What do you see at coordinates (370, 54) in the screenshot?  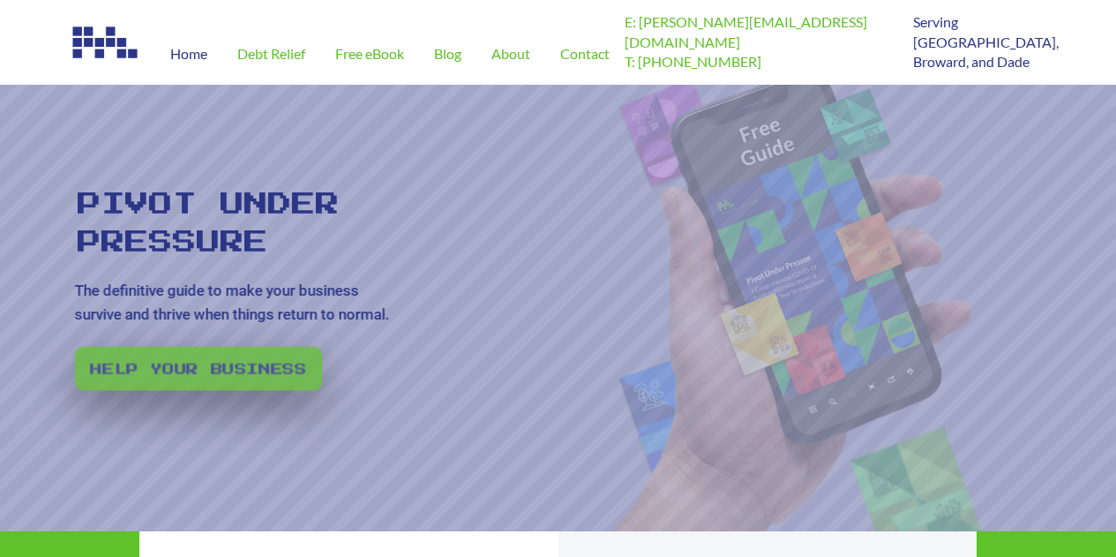 I see `a: Free eBook` at bounding box center [370, 54].